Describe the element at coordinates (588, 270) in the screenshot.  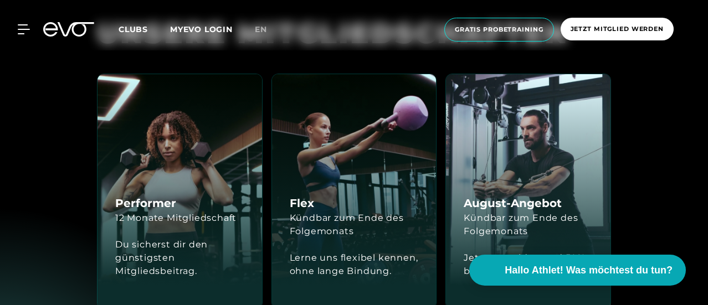
I see `span: Hallo Athlet! Was möchtest du tun?` at that location.